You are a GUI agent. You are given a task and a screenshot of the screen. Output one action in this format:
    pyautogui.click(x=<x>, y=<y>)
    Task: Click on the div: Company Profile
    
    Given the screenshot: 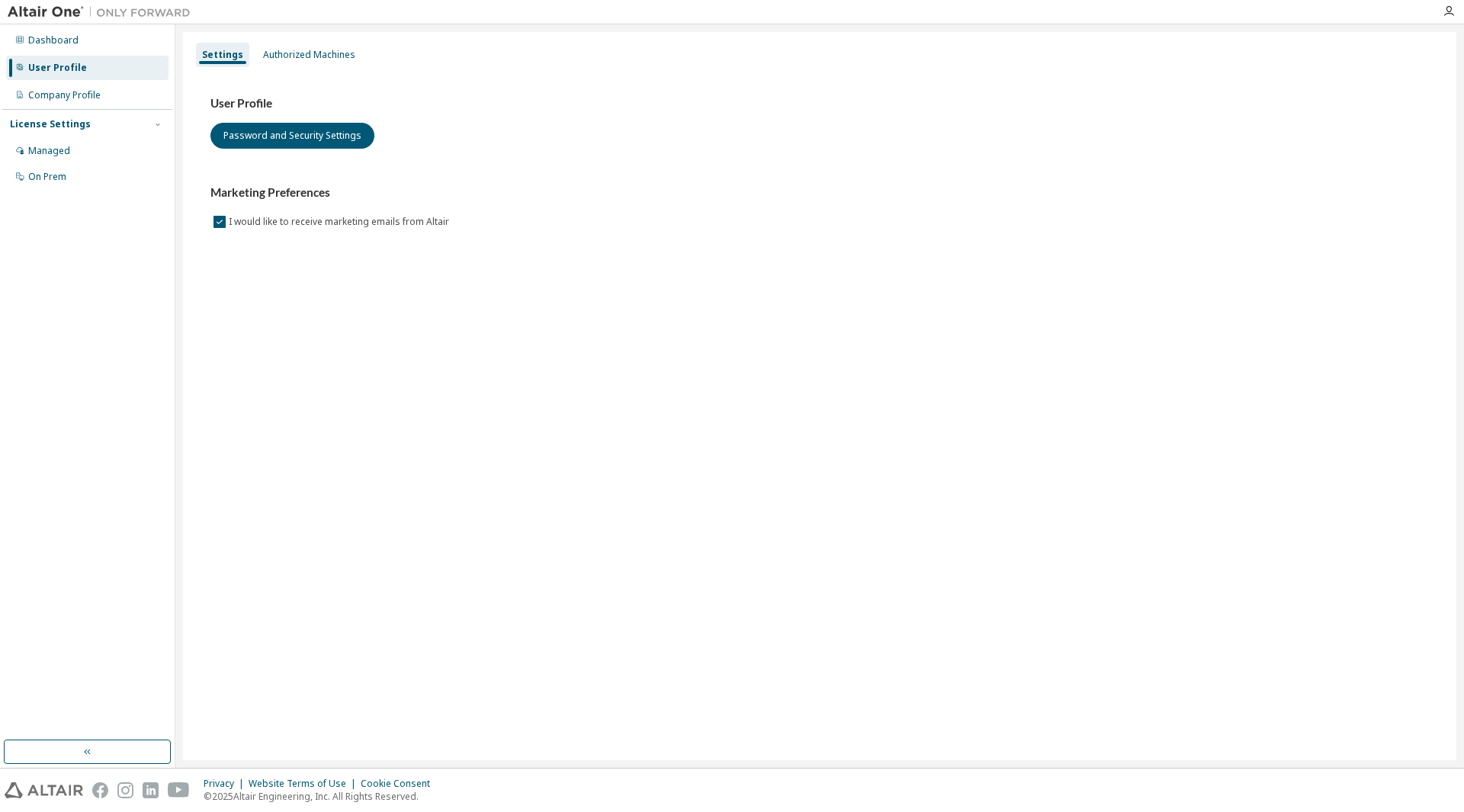 What is the action you would take?
    pyautogui.click(x=64, y=96)
    